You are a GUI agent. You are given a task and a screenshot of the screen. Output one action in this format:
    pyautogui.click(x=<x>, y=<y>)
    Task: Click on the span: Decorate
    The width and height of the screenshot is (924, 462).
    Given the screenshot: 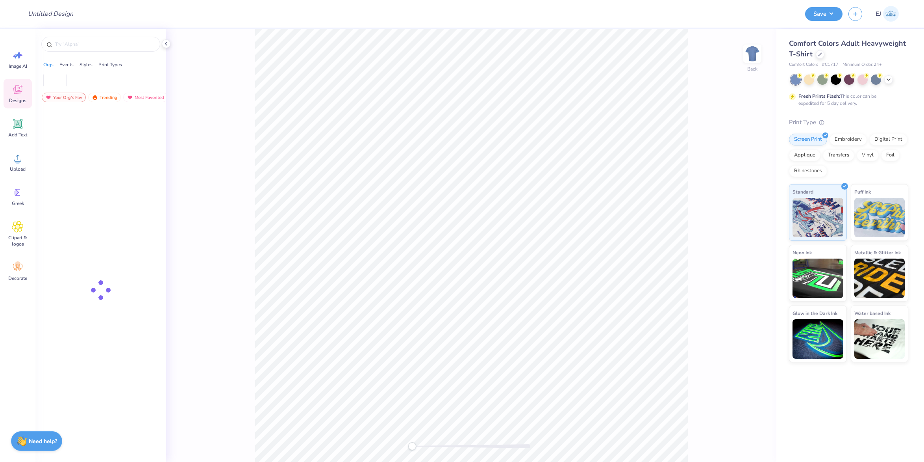 What is the action you would take?
    pyautogui.click(x=18, y=278)
    